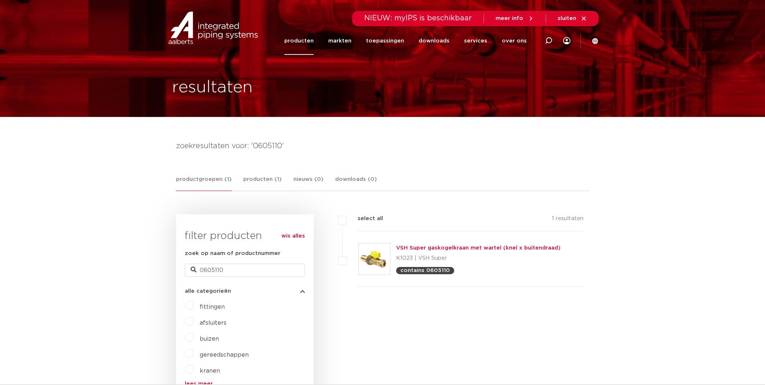 Image resolution: width=765 pixels, height=385 pixels. I want to click on a: downloads, so click(434, 41).